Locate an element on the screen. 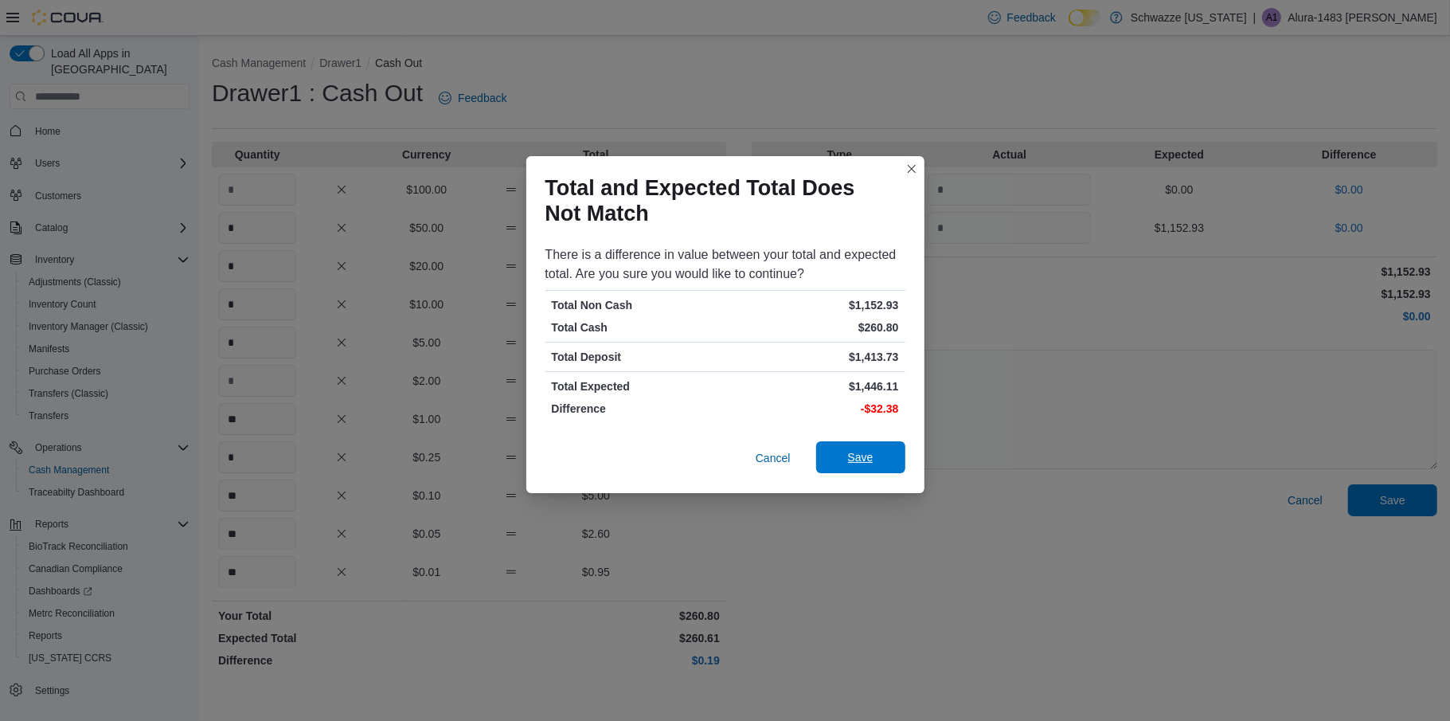  span: Save is located at coordinates (861, 457).